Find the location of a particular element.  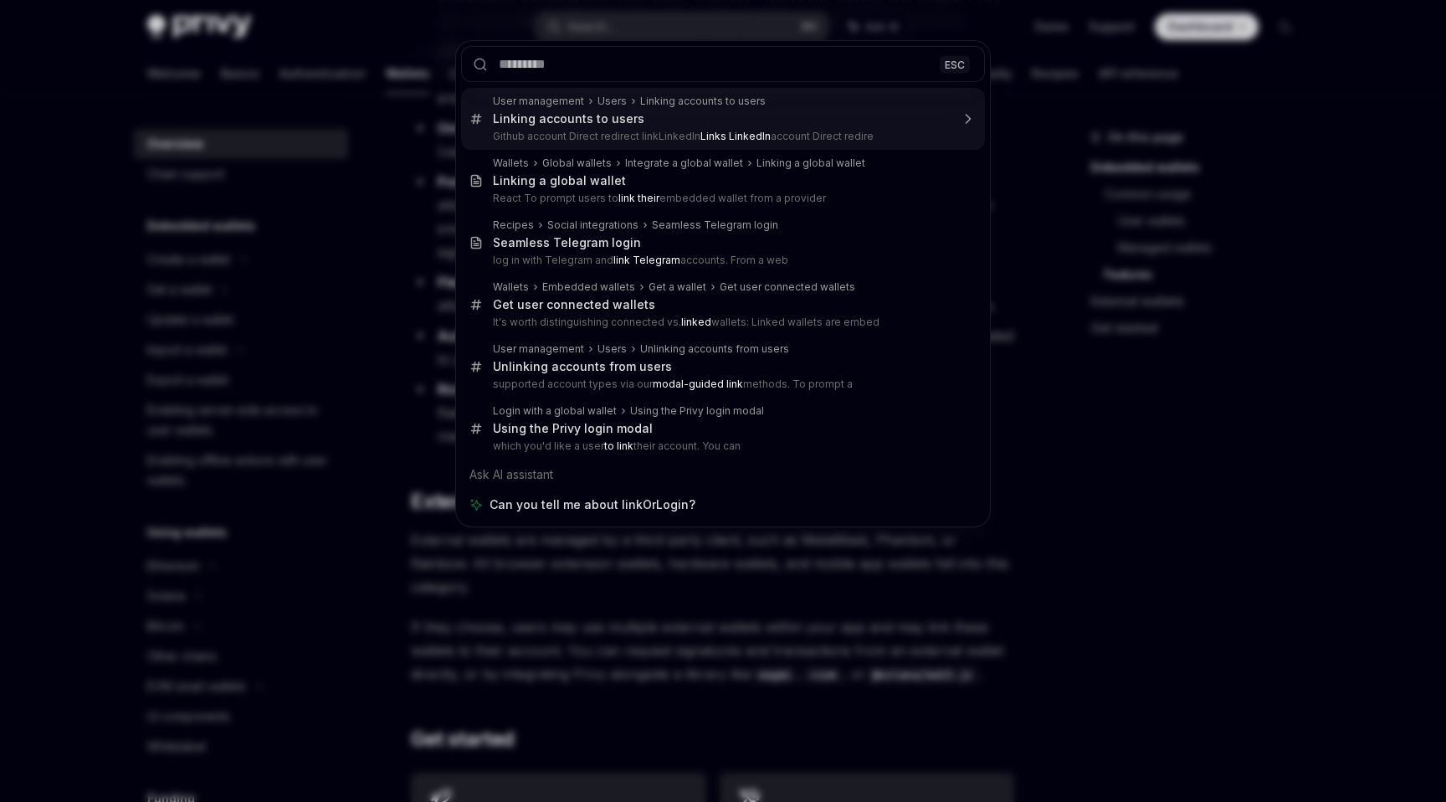

div: Ask AI assistant is located at coordinates (723, 474).